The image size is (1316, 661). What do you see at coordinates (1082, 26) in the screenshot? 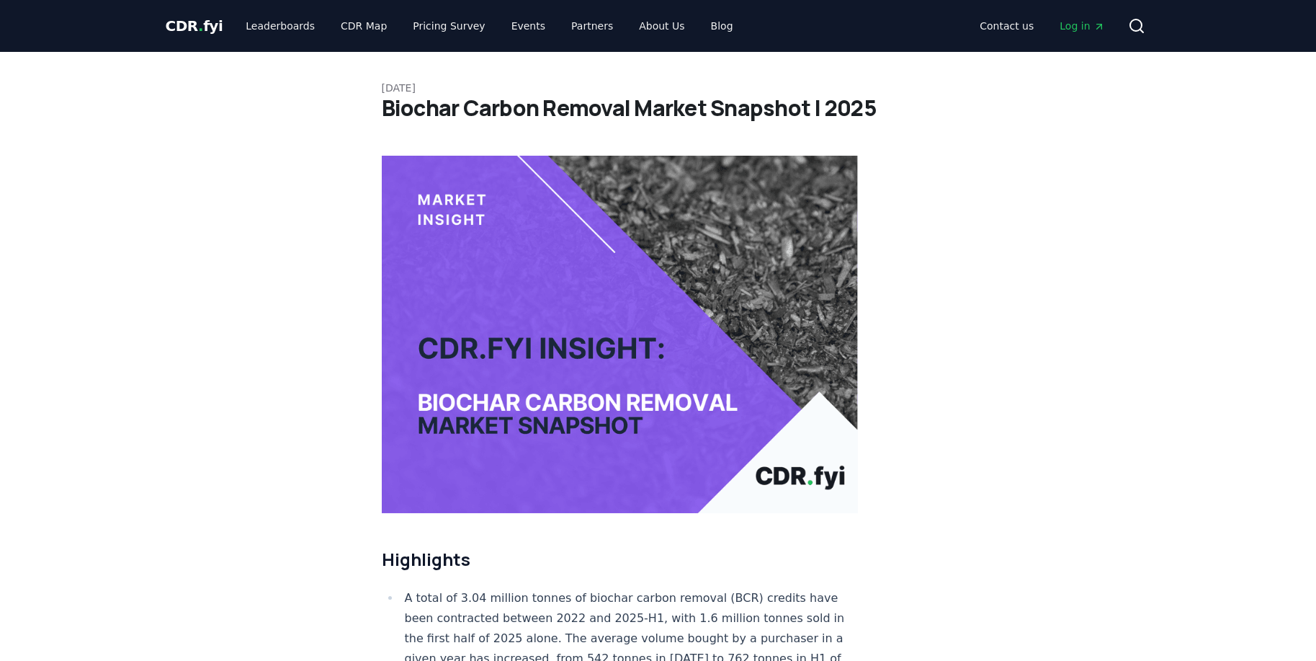
I see `span: Log in` at bounding box center [1082, 26].